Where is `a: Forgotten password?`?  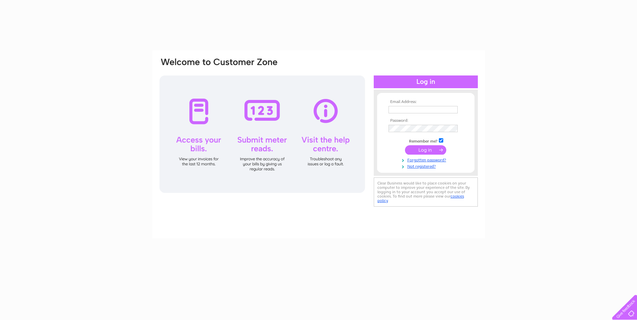
a: Forgotten password? is located at coordinates (426, 159).